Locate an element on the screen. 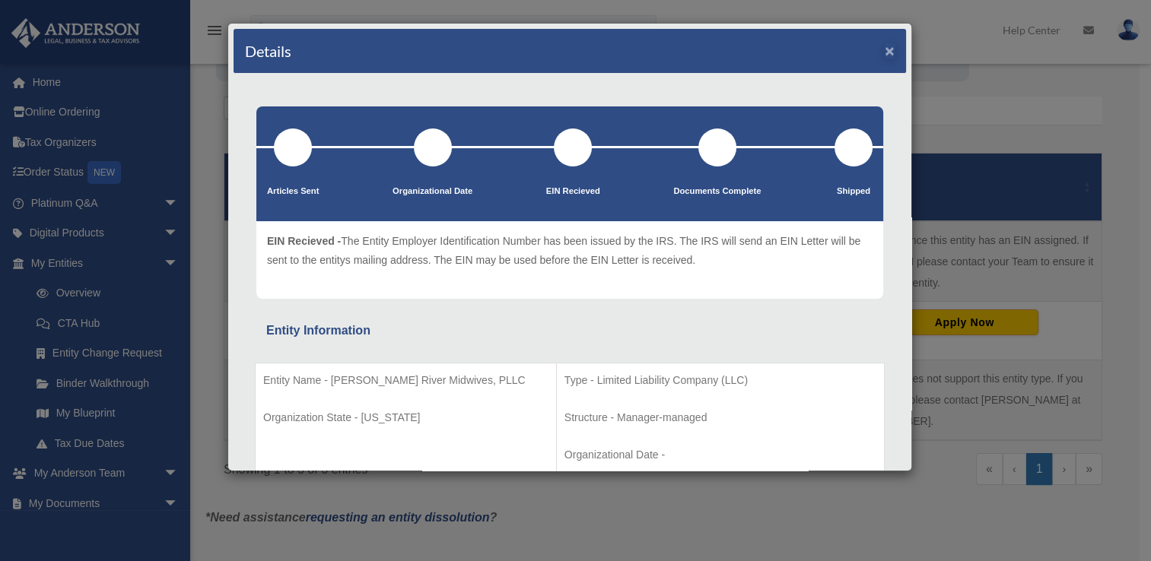  p: Shipped is located at coordinates (853, 192).